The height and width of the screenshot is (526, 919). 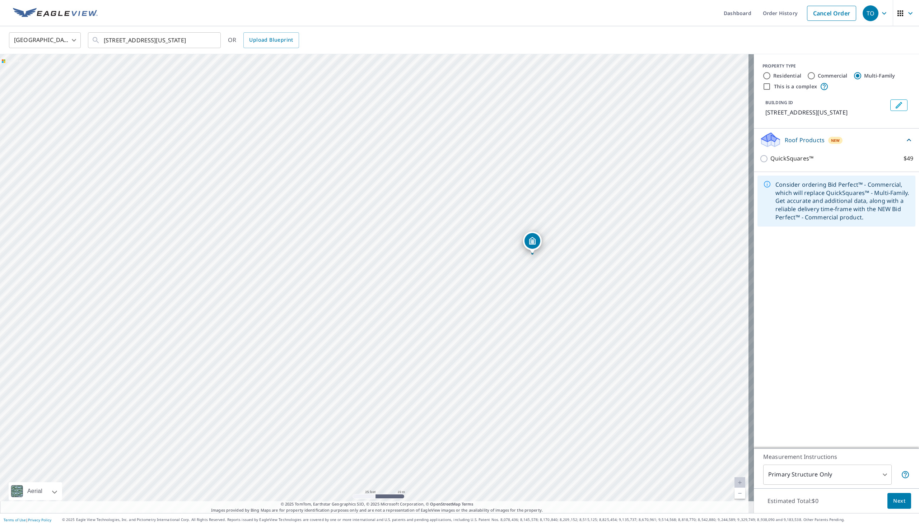 I want to click on input: Search by address or latitude-longitude, so click(x=155, y=40).